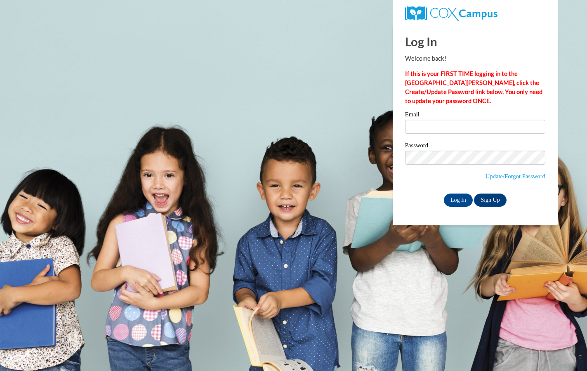 This screenshot has height=371, width=587. Describe the element at coordinates (475, 116) in the screenshot. I see `label: Email` at that location.